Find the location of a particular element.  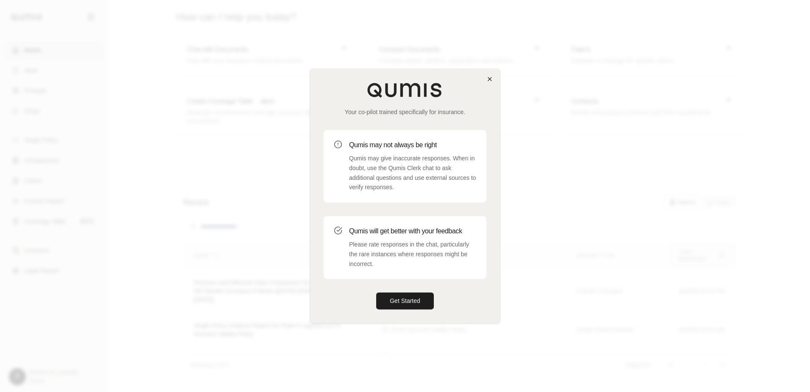

p: Your co-pilot trained specifically for insurance. is located at coordinates (405, 112).